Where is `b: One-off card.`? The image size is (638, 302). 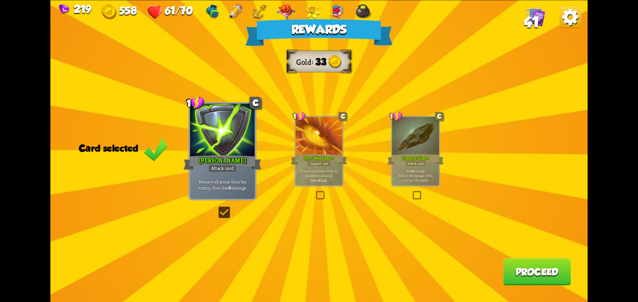
b: One-off card. is located at coordinates (318, 180).